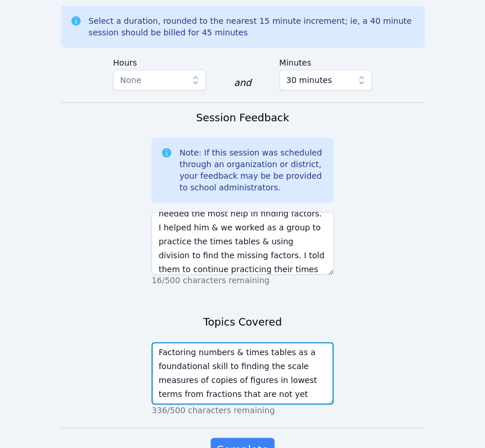 This screenshot has height=448, width=485. Describe the element at coordinates (130, 80) in the screenshot. I see `span: None` at that location.